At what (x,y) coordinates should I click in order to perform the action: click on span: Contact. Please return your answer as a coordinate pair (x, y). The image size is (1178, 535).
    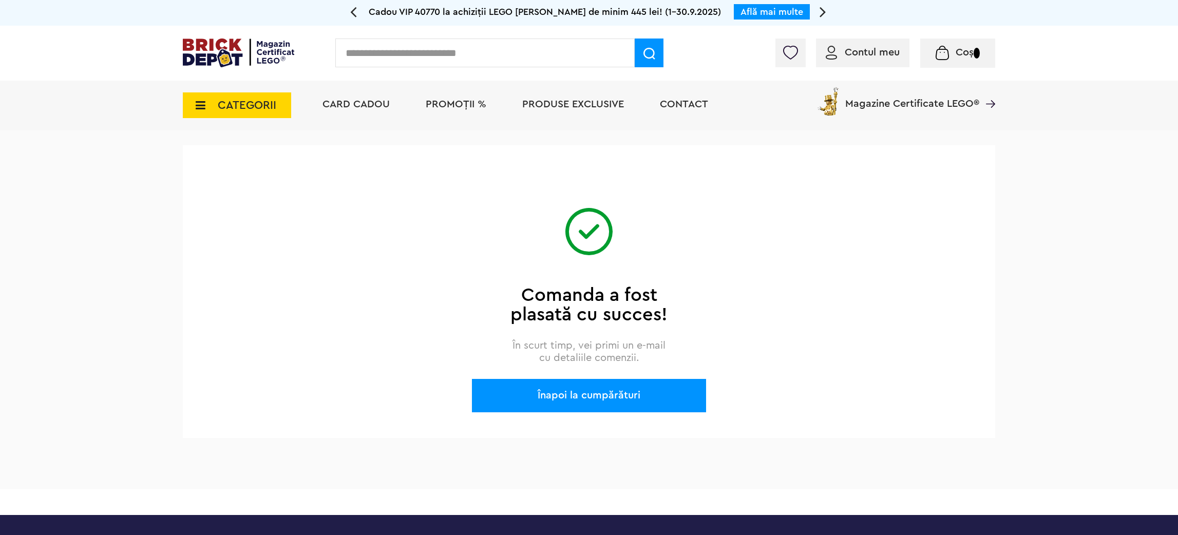
    Looking at the image, I should click on (684, 104).